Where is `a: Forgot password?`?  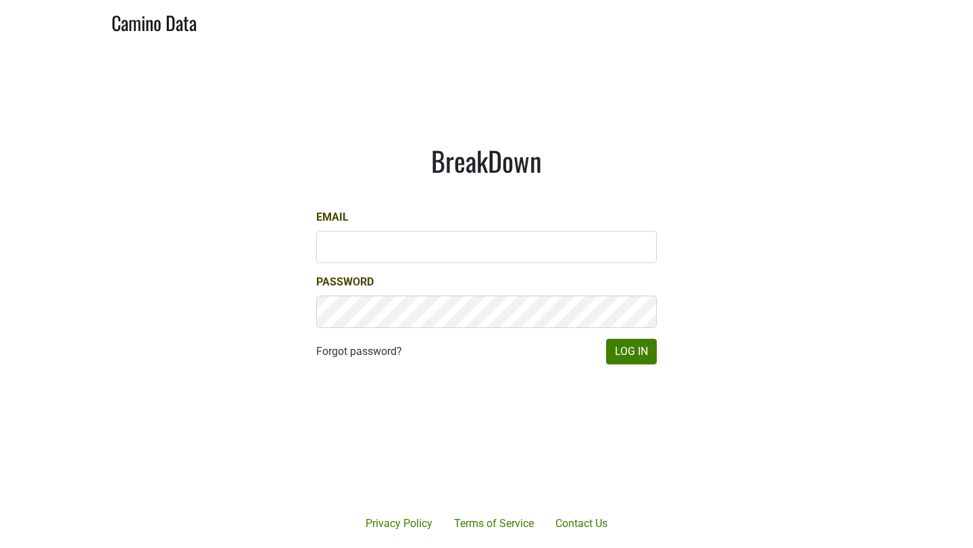 a: Forgot password? is located at coordinates (359, 352).